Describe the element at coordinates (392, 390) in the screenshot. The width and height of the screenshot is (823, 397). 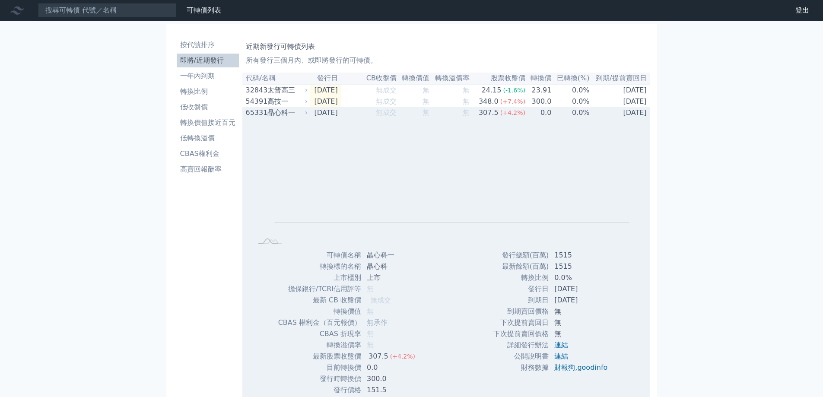
I see `td: 151.5` at that location.